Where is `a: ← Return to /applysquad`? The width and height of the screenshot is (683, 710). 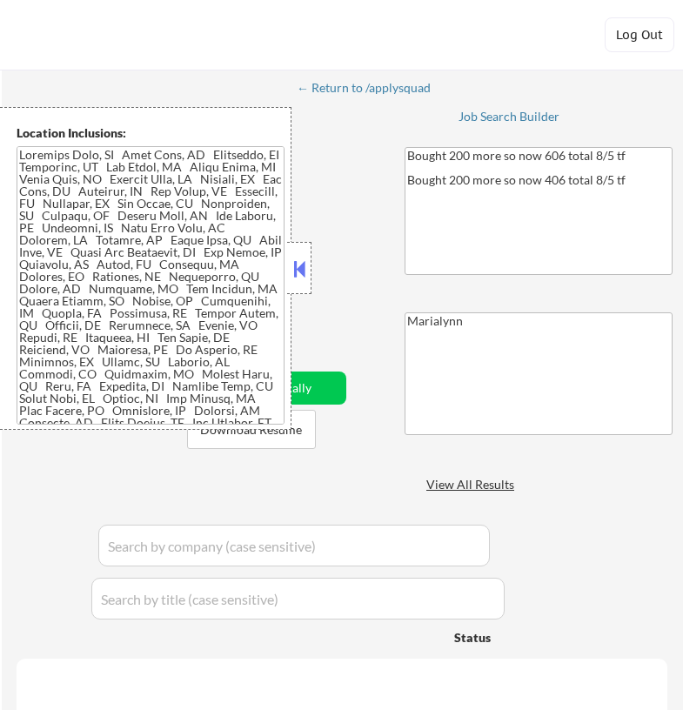 a: ← Return to /applysquad is located at coordinates (372, 90).